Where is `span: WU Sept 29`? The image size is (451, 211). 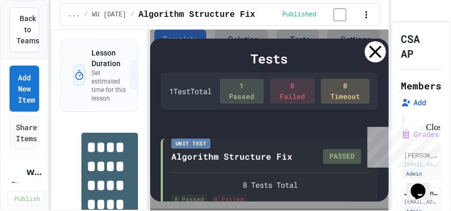 span: WU Sept 29 is located at coordinates (109, 15).